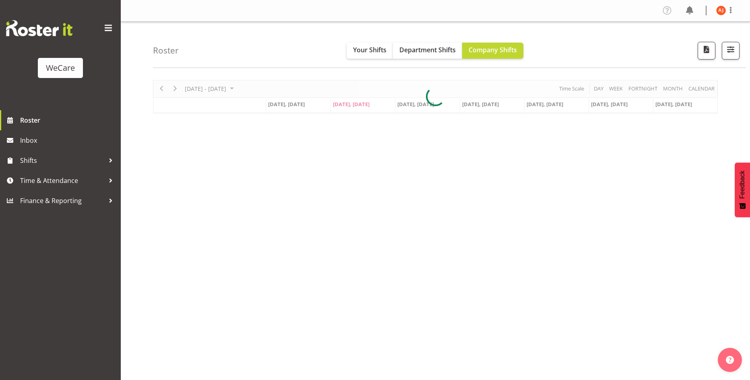 The image size is (750, 380). What do you see at coordinates (68, 120) in the screenshot?
I see `span: Roster` at bounding box center [68, 120].